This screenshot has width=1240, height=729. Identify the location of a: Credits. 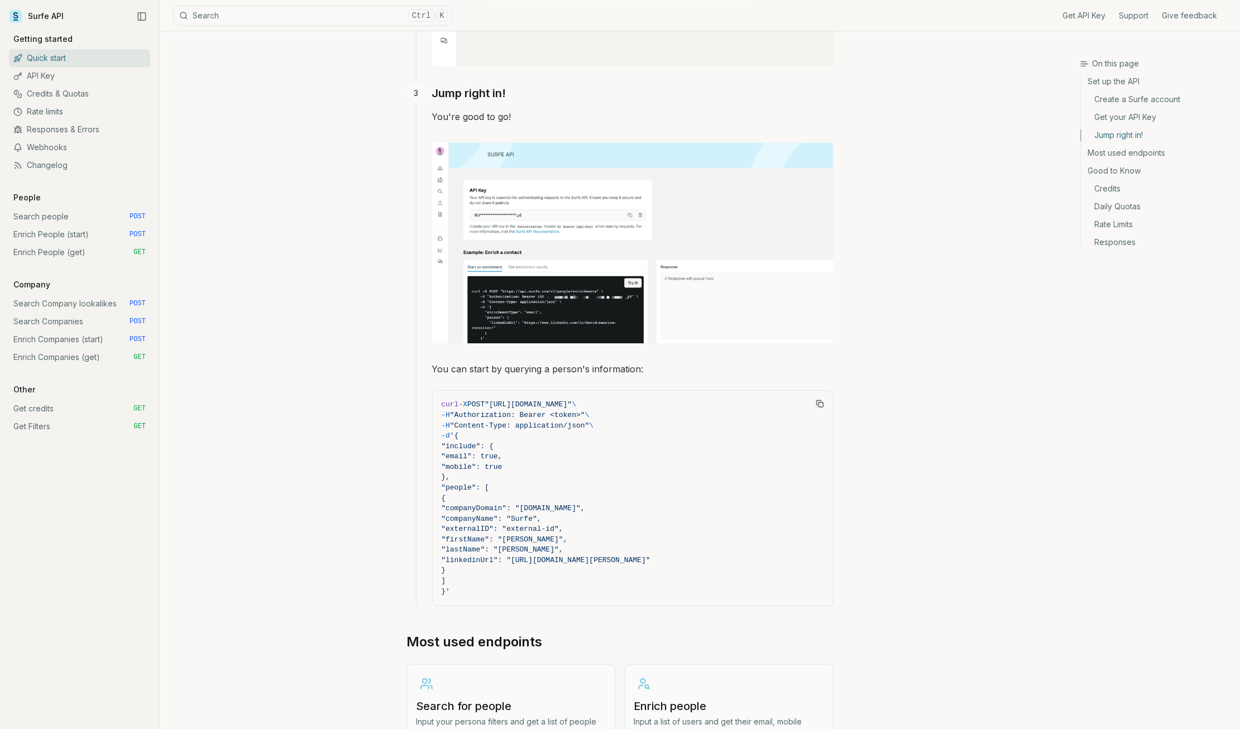
(1156, 189).